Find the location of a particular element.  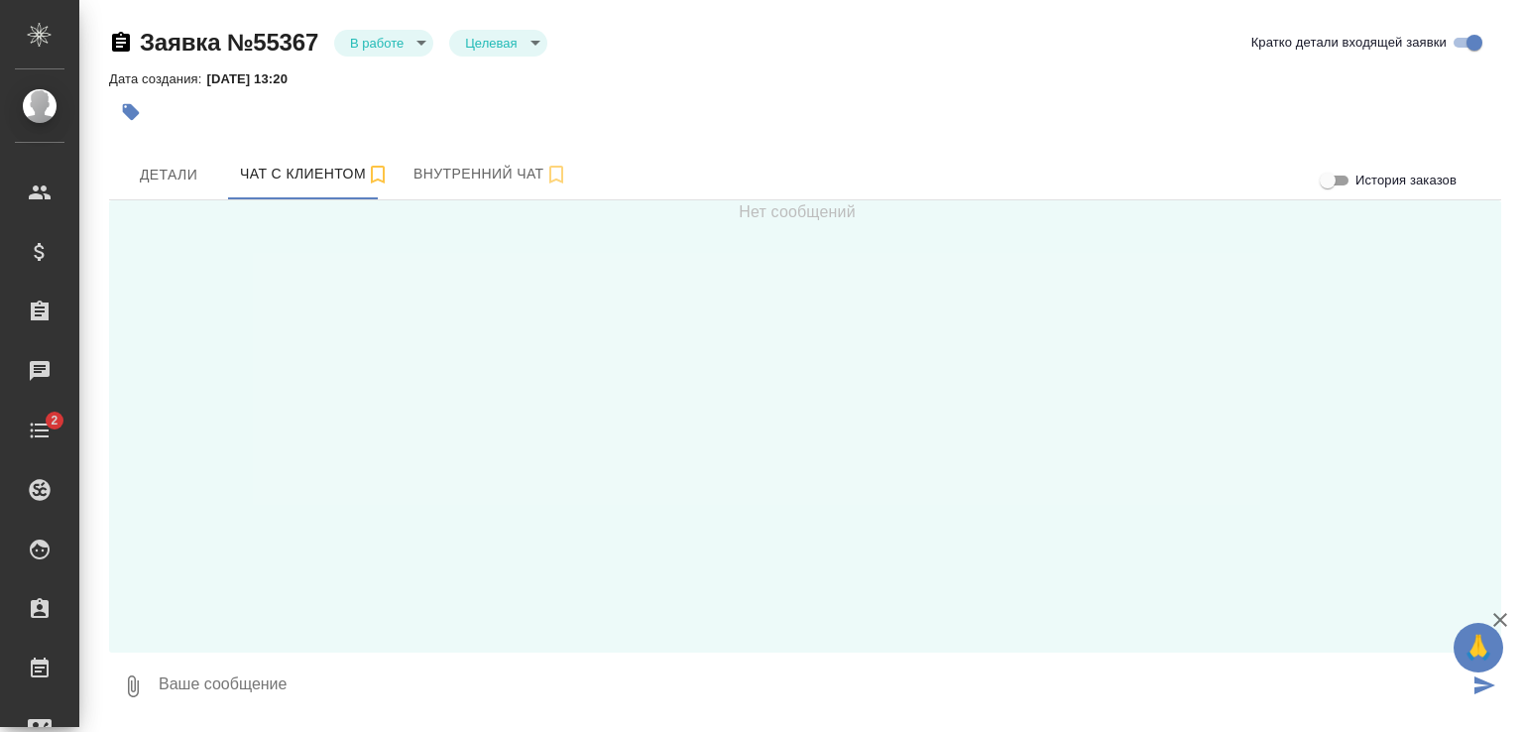

span: История заказов is located at coordinates (1406, 180).